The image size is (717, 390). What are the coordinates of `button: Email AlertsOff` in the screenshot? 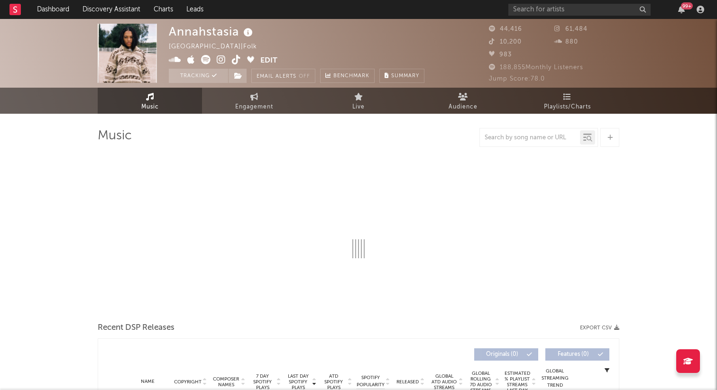 It's located at (283, 76).